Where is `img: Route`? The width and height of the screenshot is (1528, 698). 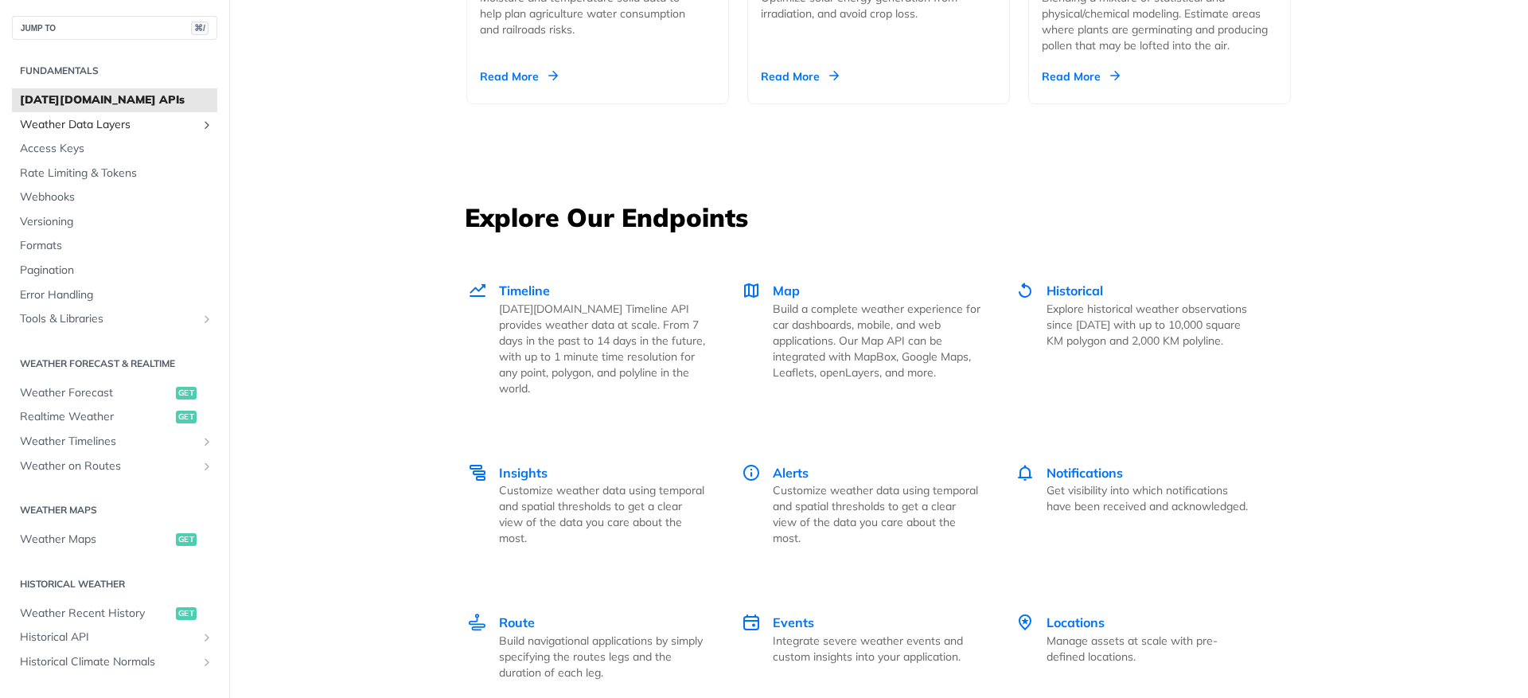 img: Route is located at coordinates (477, 622).